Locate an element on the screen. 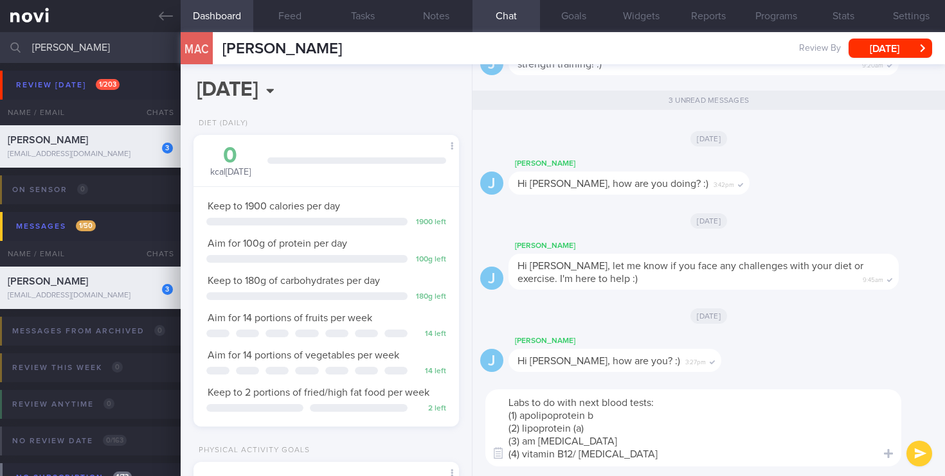 The image size is (945, 476). div: Review this week is located at coordinates (67, 368).